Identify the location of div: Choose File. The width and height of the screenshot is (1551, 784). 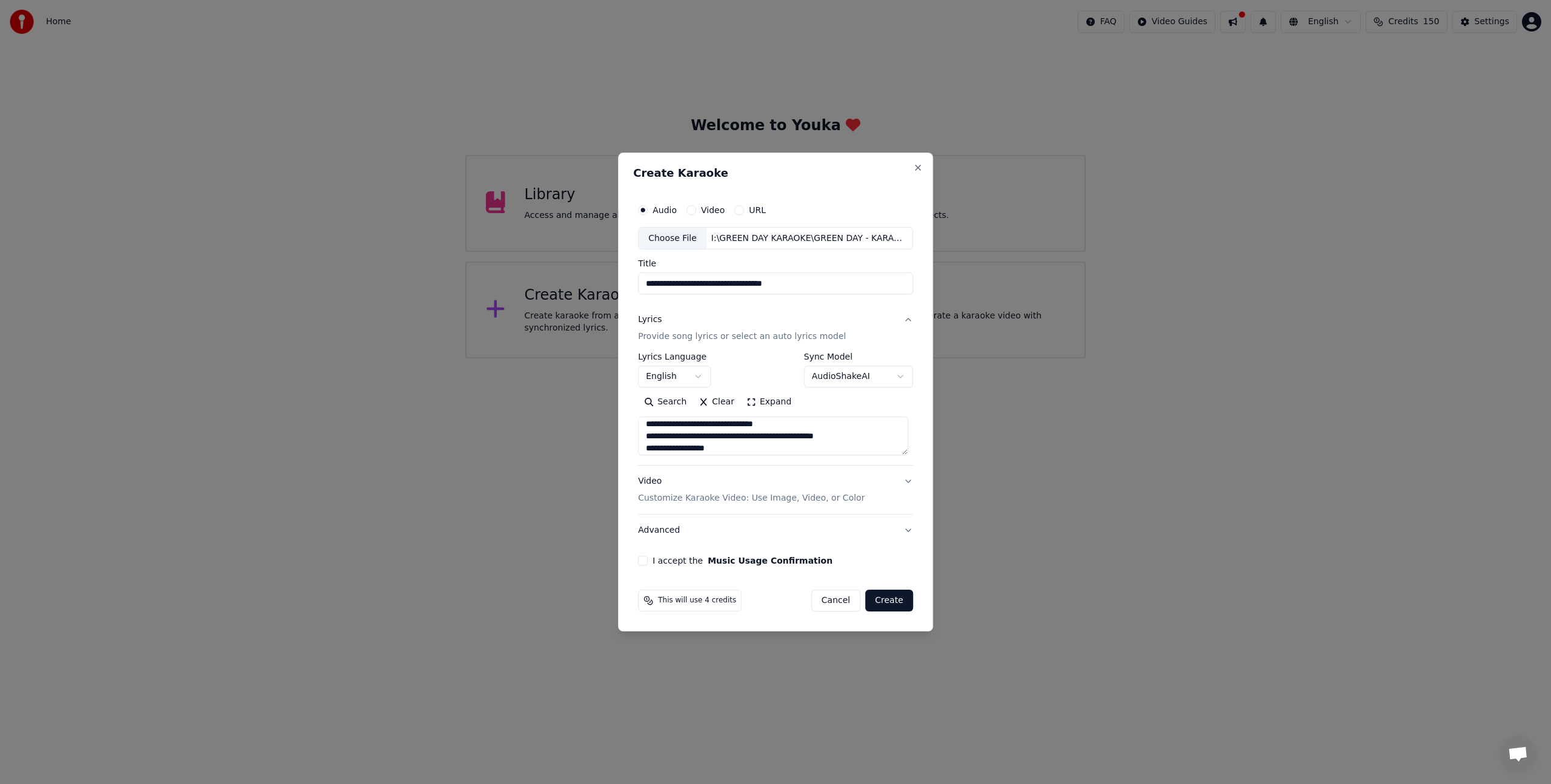
(673, 239).